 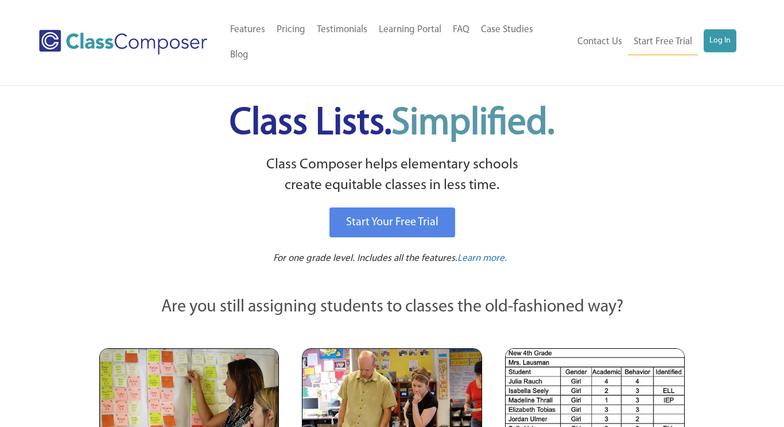 I want to click on p: Are you still assigning students to classes the old-fashioned way?, so click(x=392, y=307).